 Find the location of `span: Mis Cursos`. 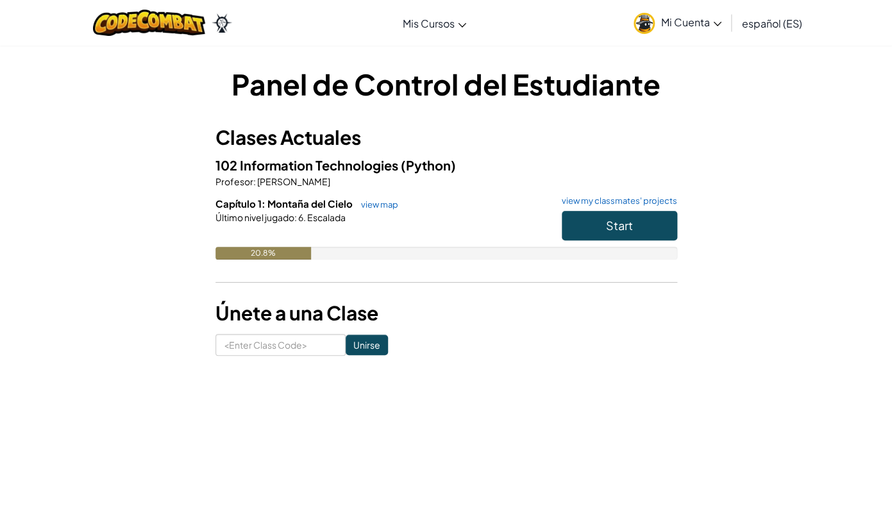

span: Mis Cursos is located at coordinates (429, 23).